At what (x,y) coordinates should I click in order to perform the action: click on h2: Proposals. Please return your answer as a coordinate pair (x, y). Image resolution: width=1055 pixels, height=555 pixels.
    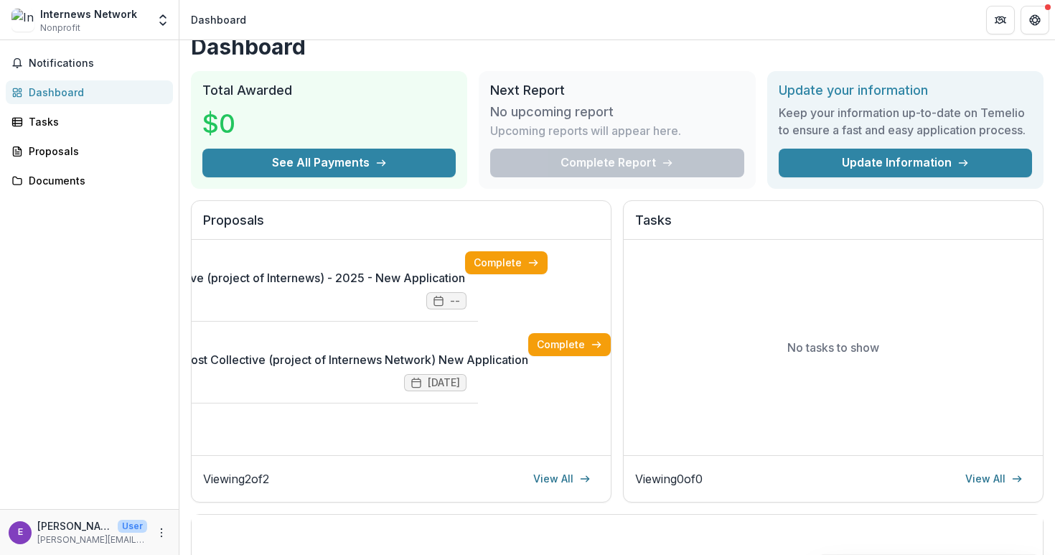
    Looking at the image, I should click on (401, 226).